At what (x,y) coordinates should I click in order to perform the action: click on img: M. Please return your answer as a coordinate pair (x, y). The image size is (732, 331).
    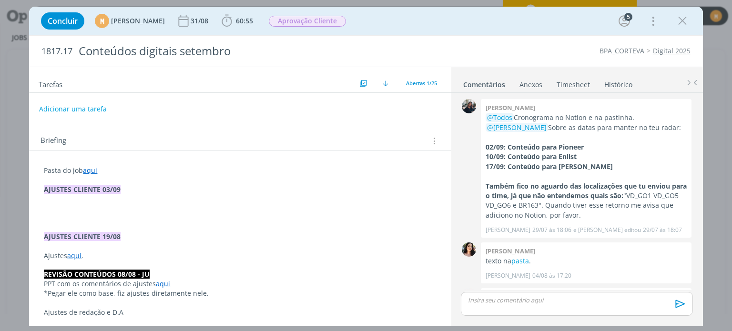
    Looking at the image, I should click on (469, 106).